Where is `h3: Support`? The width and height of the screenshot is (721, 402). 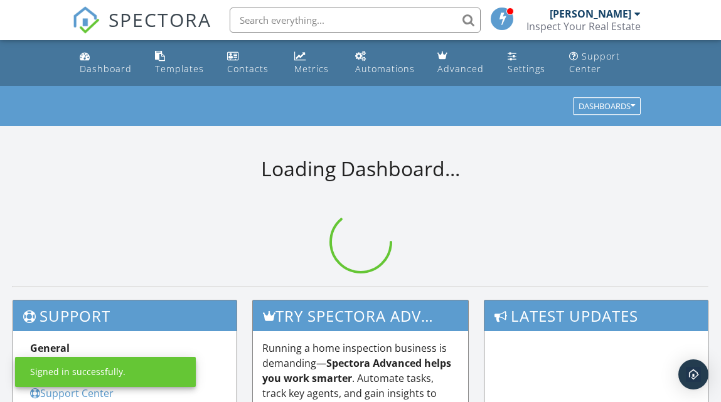 h3: Support is located at coordinates (125, 316).